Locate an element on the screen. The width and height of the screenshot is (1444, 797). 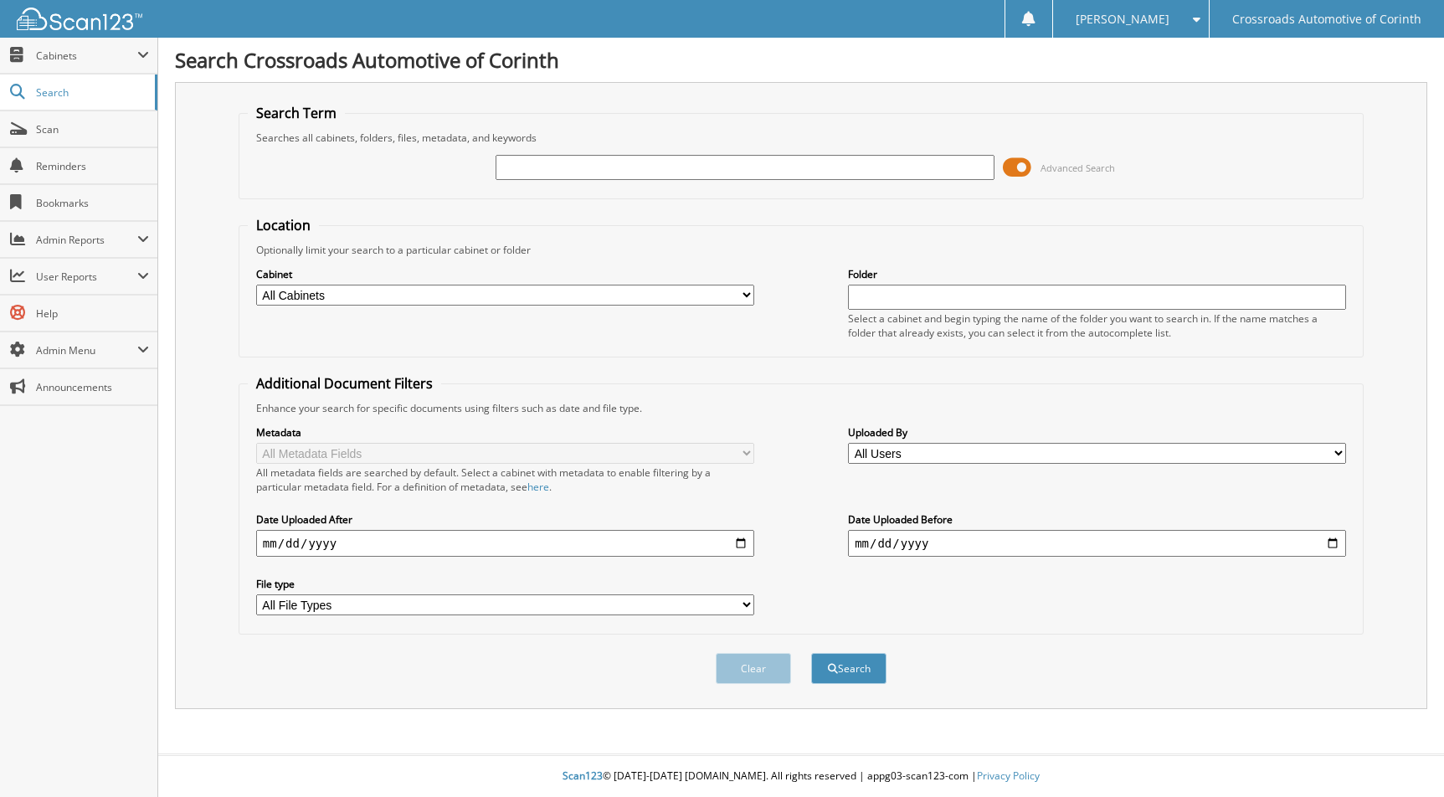
span: Admin Menu is located at coordinates (86, 350).